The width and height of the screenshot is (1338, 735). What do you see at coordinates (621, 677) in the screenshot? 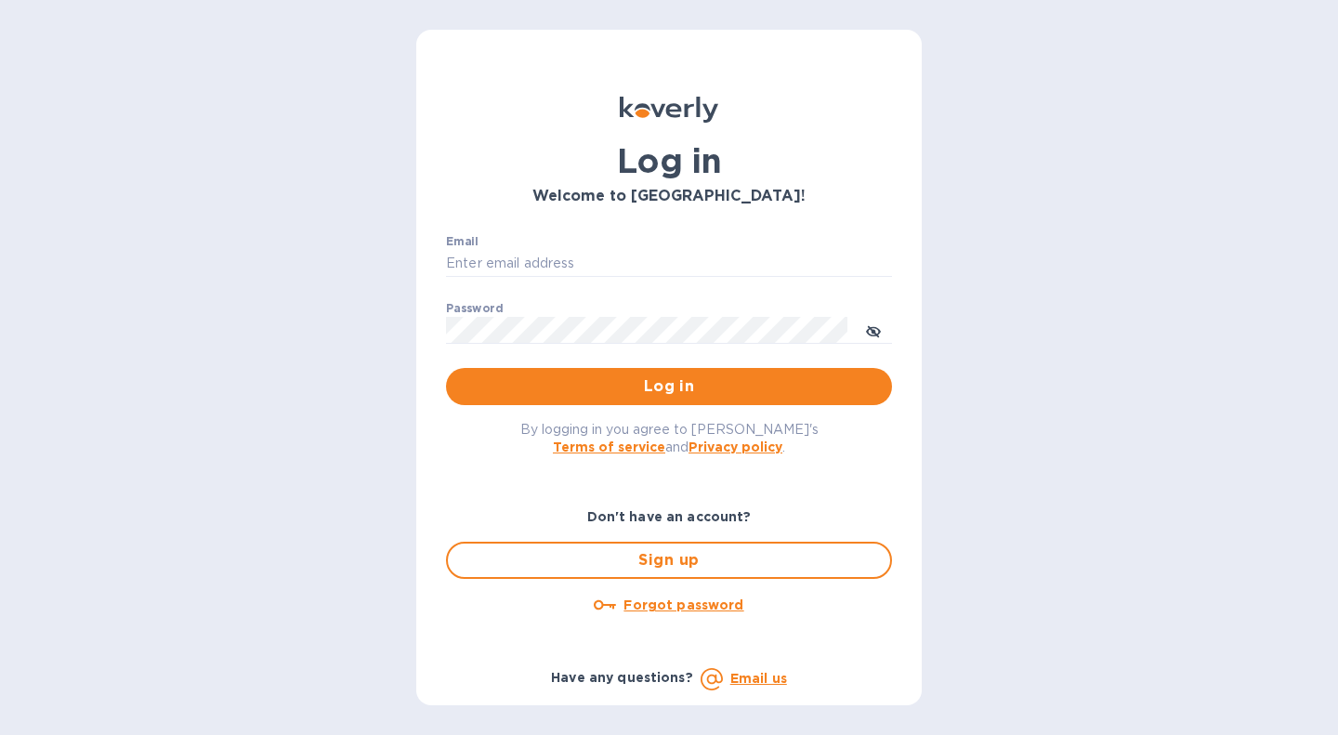
I see `b: Have any questions?` at bounding box center [621, 677].